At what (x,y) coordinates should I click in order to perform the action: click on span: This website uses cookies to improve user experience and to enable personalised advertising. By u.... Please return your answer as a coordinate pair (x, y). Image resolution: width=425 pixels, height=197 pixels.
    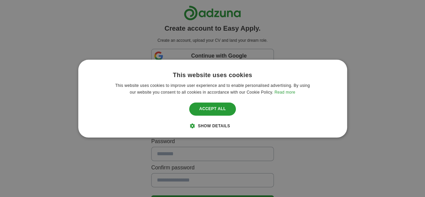
    Looking at the image, I should click on (213, 89).